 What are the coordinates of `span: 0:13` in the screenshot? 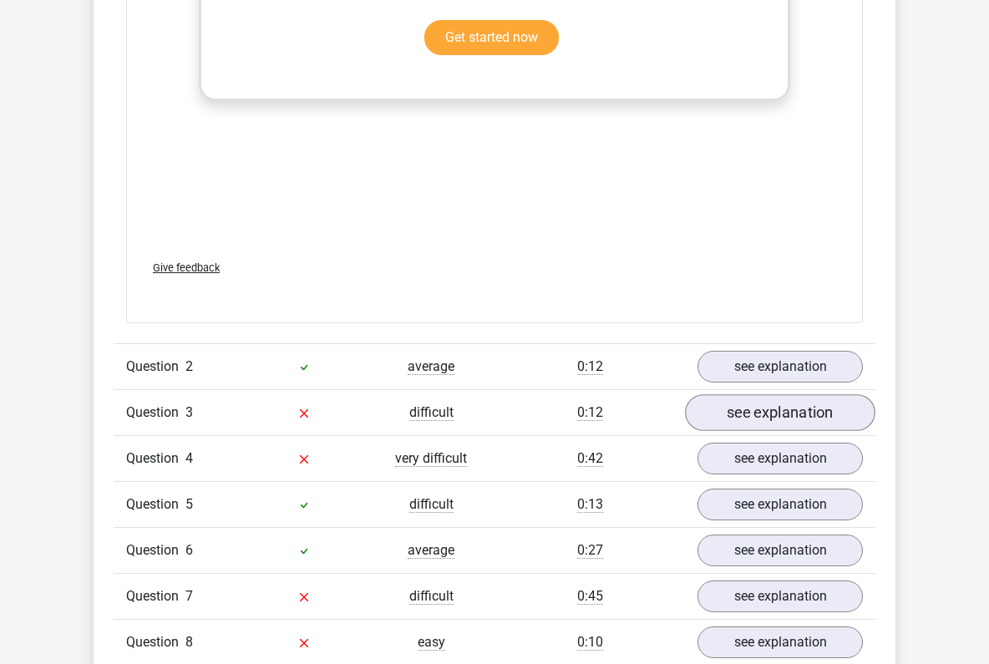 It's located at (590, 505).